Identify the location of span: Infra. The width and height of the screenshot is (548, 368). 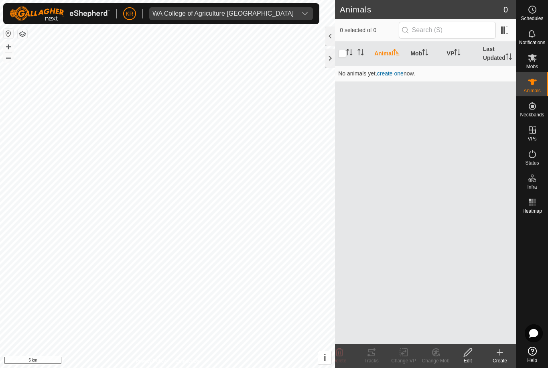
(532, 187).